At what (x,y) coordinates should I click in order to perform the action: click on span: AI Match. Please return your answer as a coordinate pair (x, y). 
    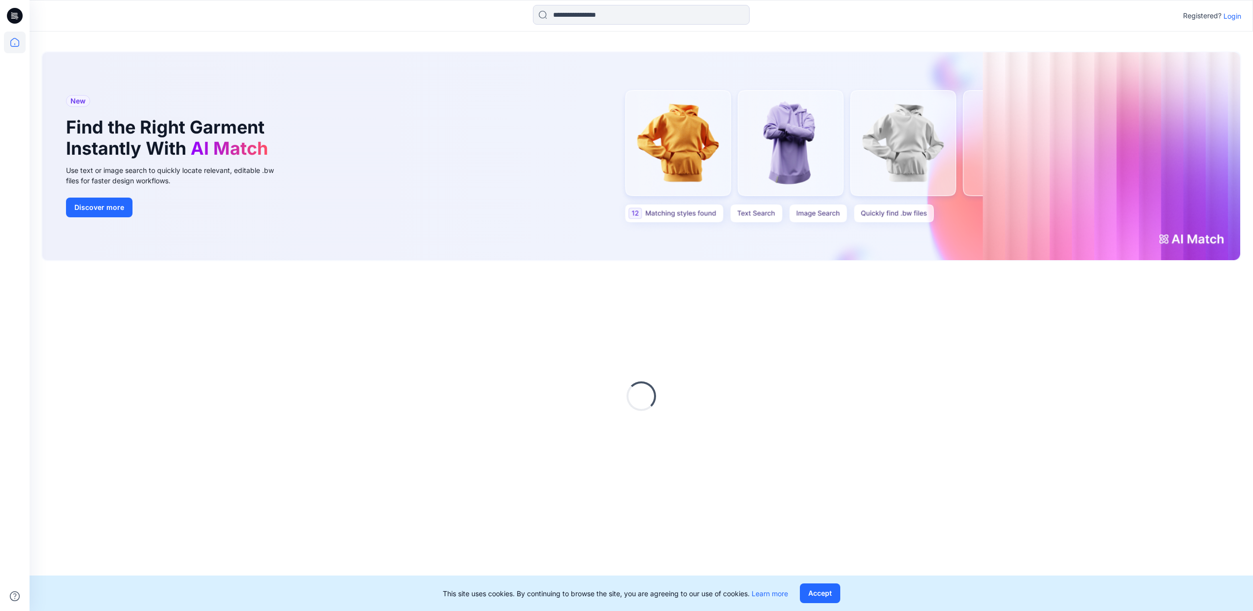
    Looking at the image, I should click on (229, 148).